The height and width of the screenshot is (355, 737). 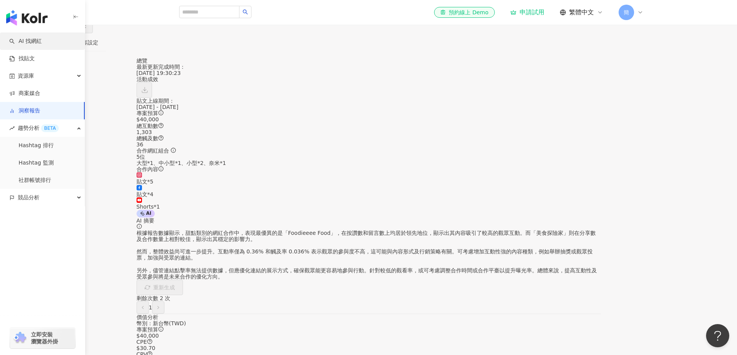 What do you see at coordinates (369, 157) in the screenshot?
I see `div: 5 位` at bounding box center [369, 157].